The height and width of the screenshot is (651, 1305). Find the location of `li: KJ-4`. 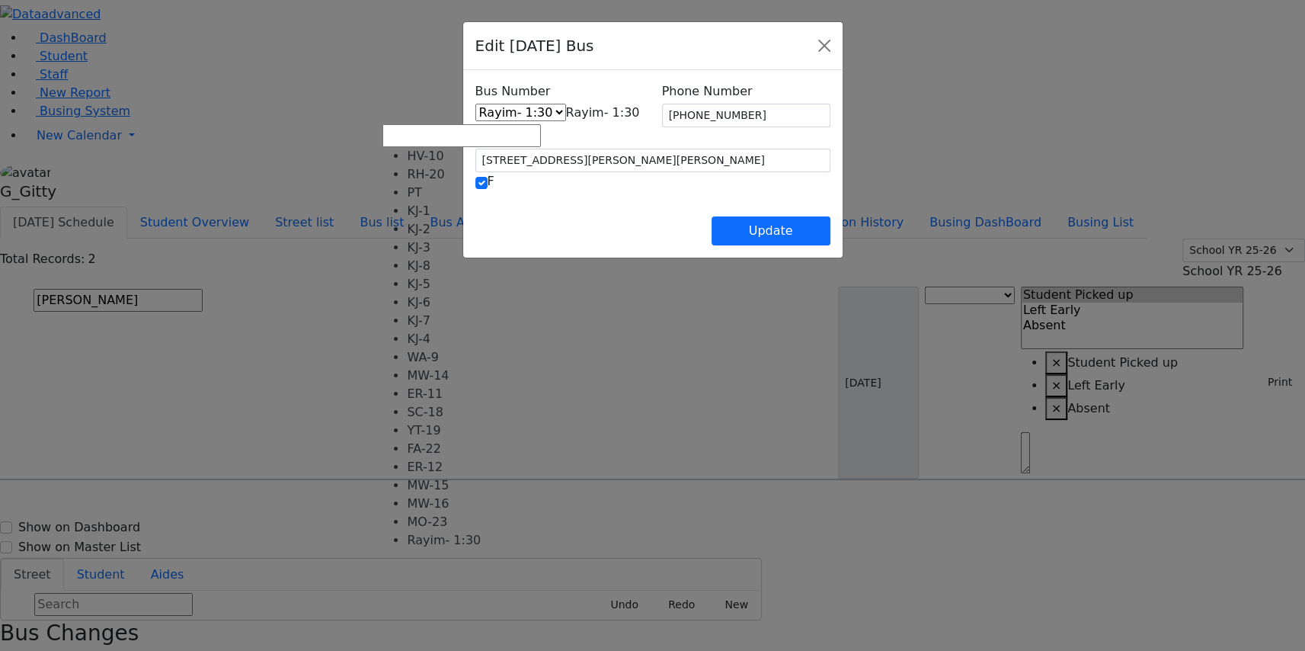

li: KJ-4 is located at coordinates (474, 339).